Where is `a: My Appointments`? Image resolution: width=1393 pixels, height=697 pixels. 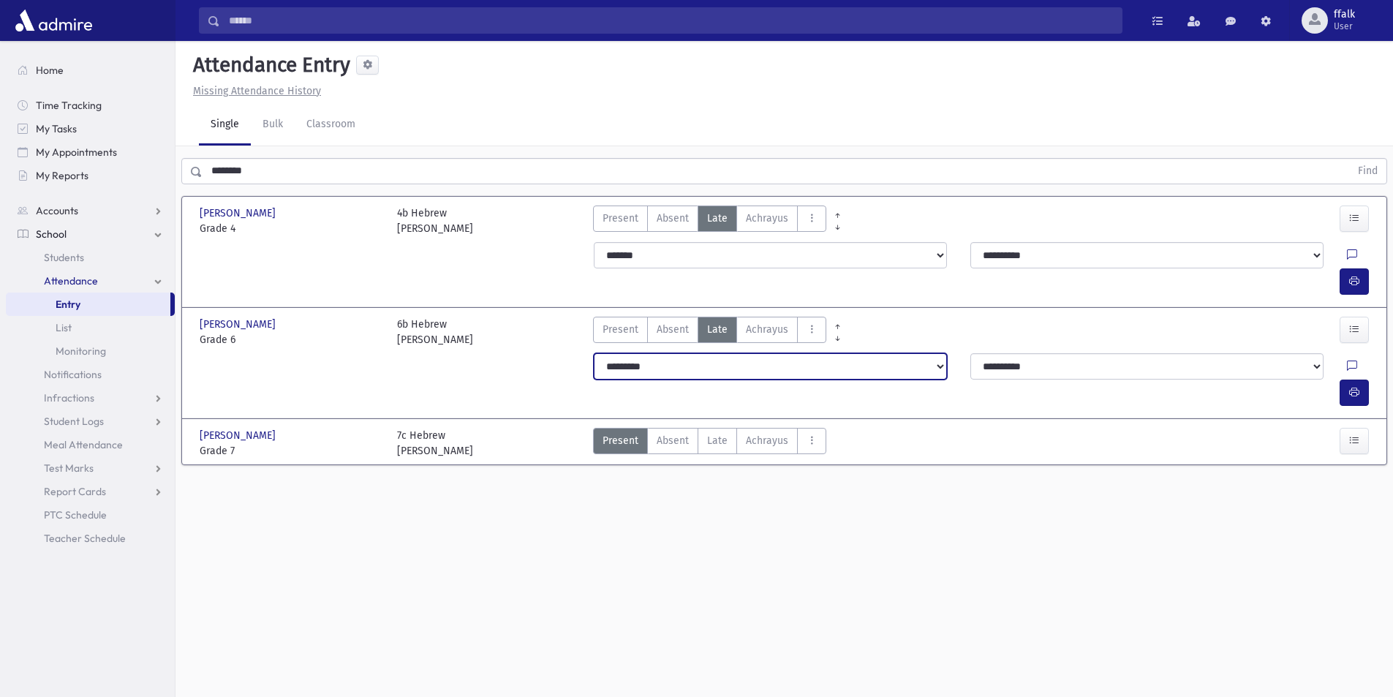
a: My Appointments is located at coordinates (90, 152).